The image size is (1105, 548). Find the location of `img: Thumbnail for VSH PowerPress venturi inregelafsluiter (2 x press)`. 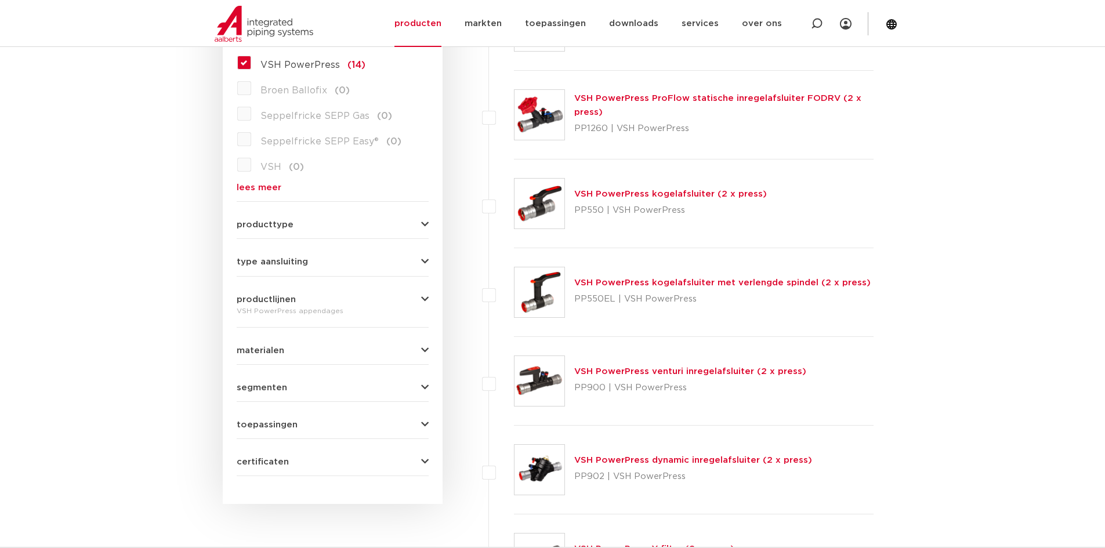

img: Thumbnail for VSH PowerPress venturi inregelafsluiter (2 x press) is located at coordinates (540, 381).